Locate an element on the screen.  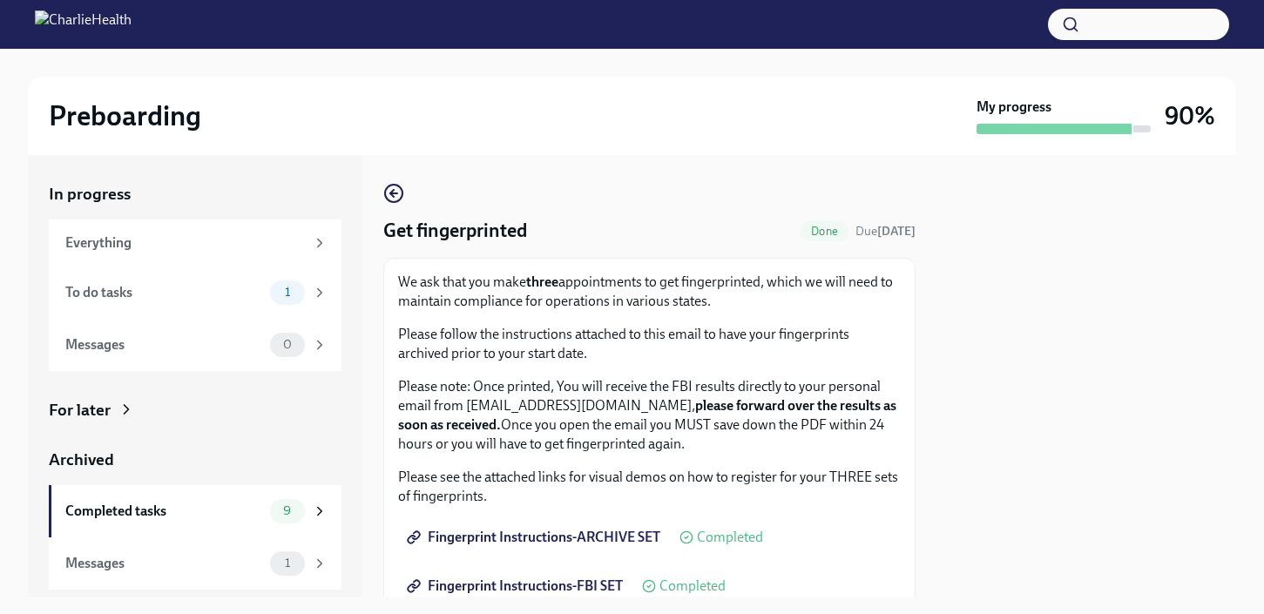
a: In progress is located at coordinates (195, 194).